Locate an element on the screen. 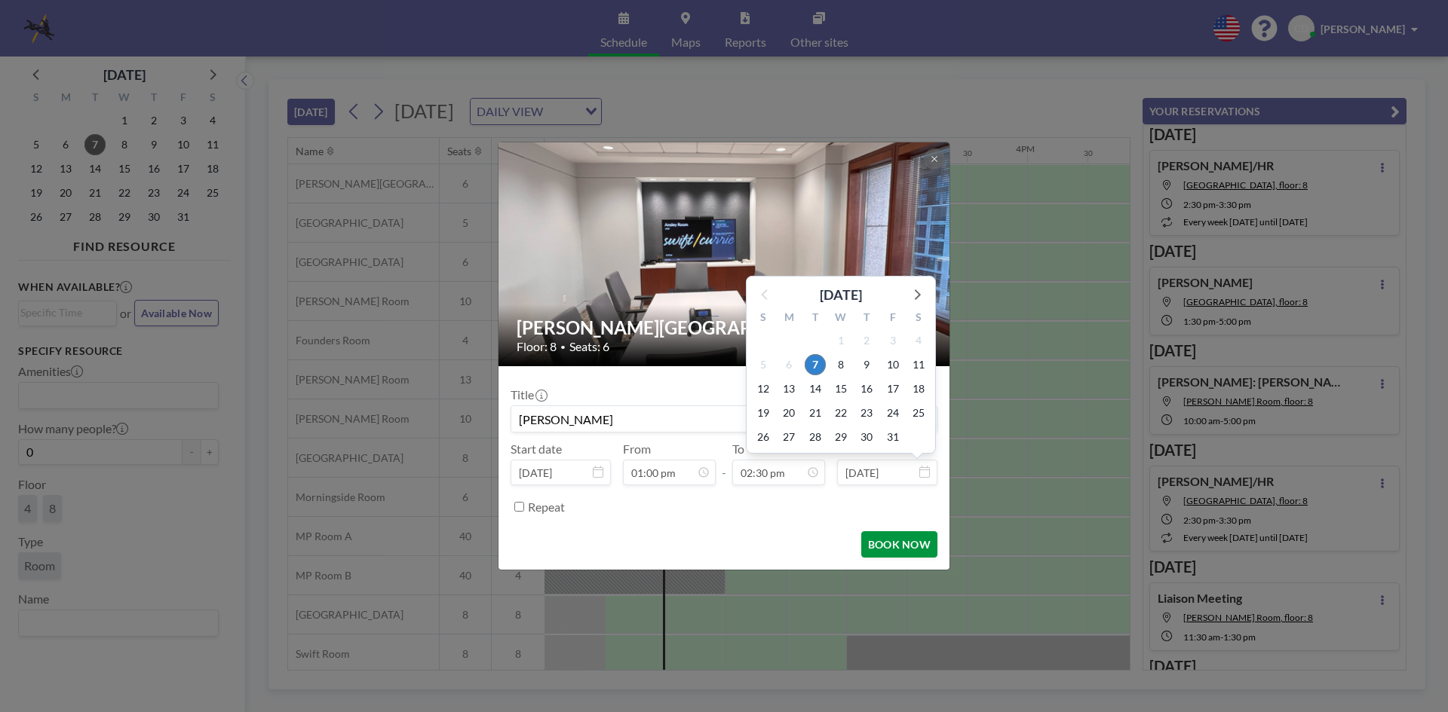  span: Seats: 6 is located at coordinates (589, 347).